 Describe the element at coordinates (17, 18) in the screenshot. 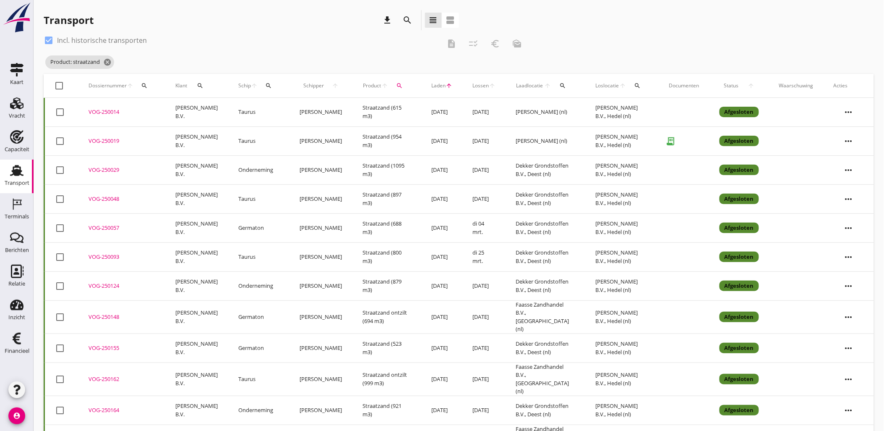

I see `img: logo-small.a267ee39.svg` at that location.